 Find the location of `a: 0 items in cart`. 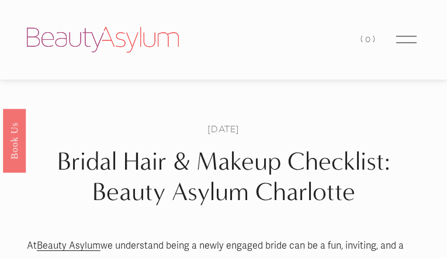

a: 0 items in cart is located at coordinates (368, 39).